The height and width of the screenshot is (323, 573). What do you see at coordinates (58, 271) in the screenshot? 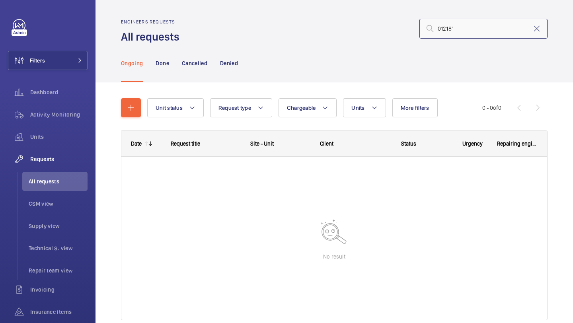
I see `span: Repair team view` at bounding box center [58, 271].